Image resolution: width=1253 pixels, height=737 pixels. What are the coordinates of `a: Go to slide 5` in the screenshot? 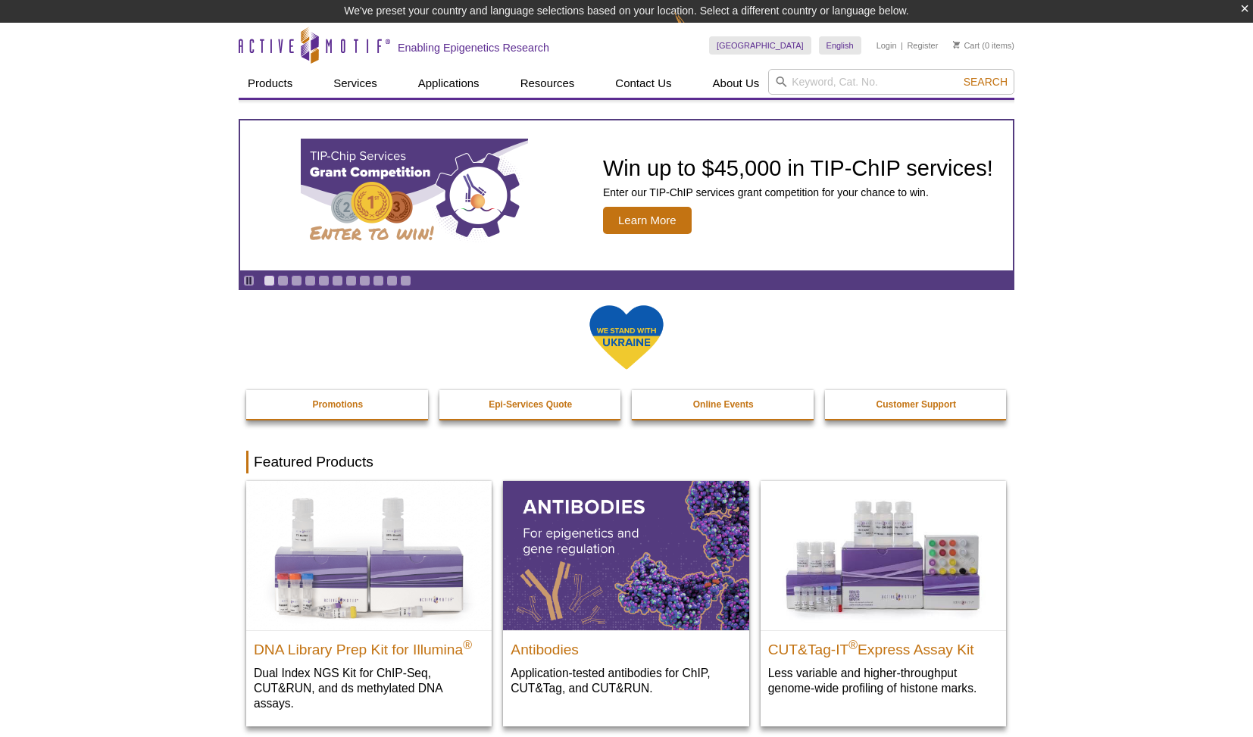 It's located at (324, 280).